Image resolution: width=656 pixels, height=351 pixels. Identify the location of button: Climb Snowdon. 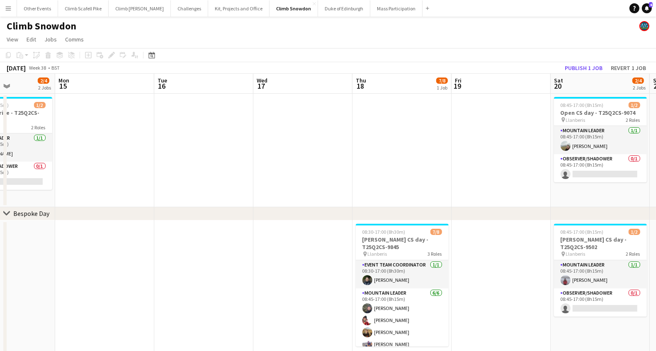
(293, 8).